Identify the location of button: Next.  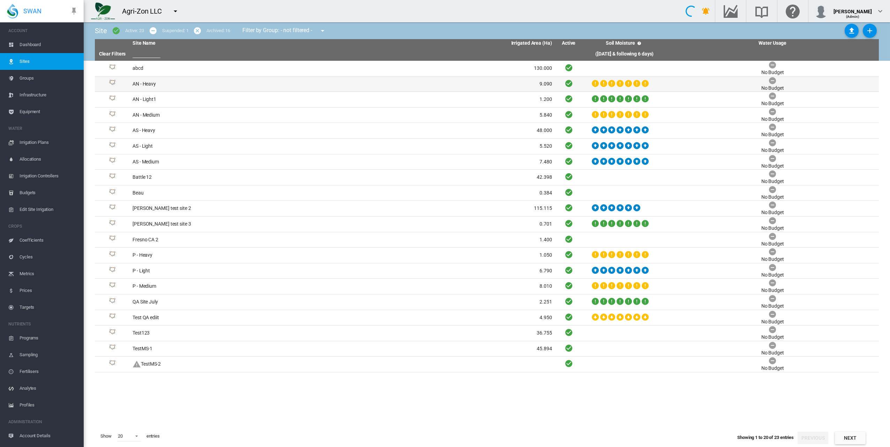
(851, 438).